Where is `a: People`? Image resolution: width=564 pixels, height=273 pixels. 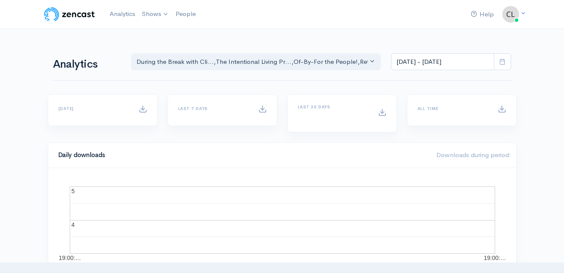
a: People is located at coordinates (186, 14).